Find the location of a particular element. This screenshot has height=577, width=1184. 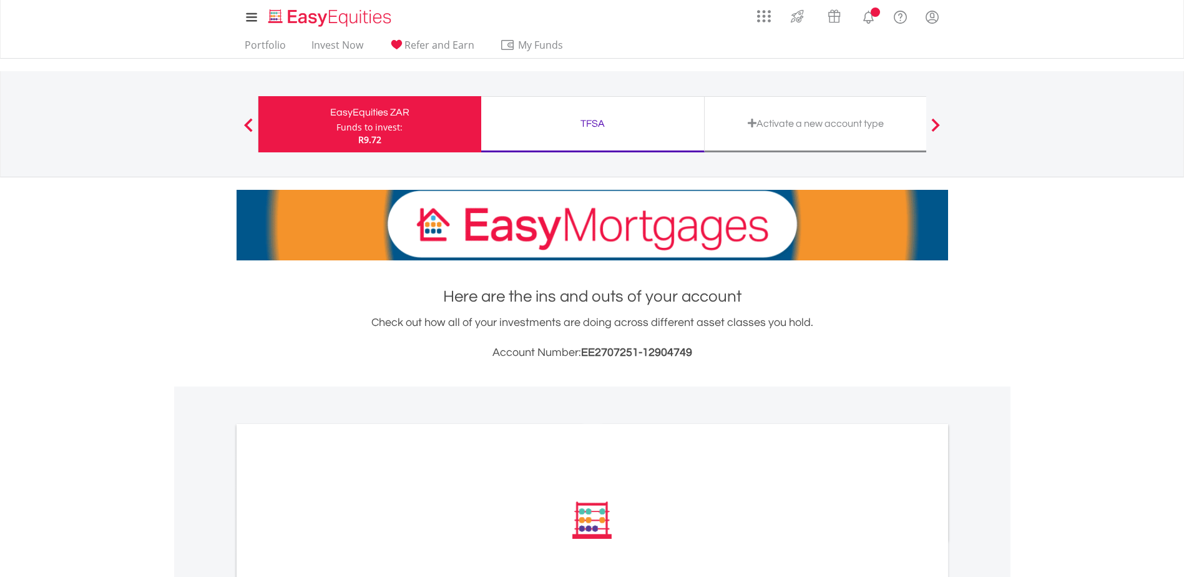

span: EE2707251-12904749 is located at coordinates (637, 352).